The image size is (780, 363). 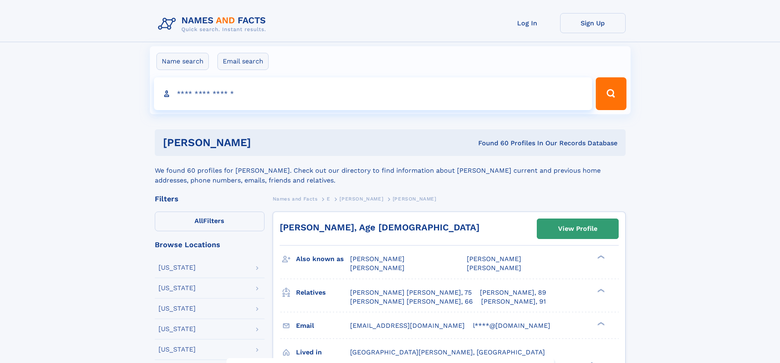 What do you see at coordinates (295, 199) in the screenshot?
I see `a: Names and Facts` at bounding box center [295, 199].